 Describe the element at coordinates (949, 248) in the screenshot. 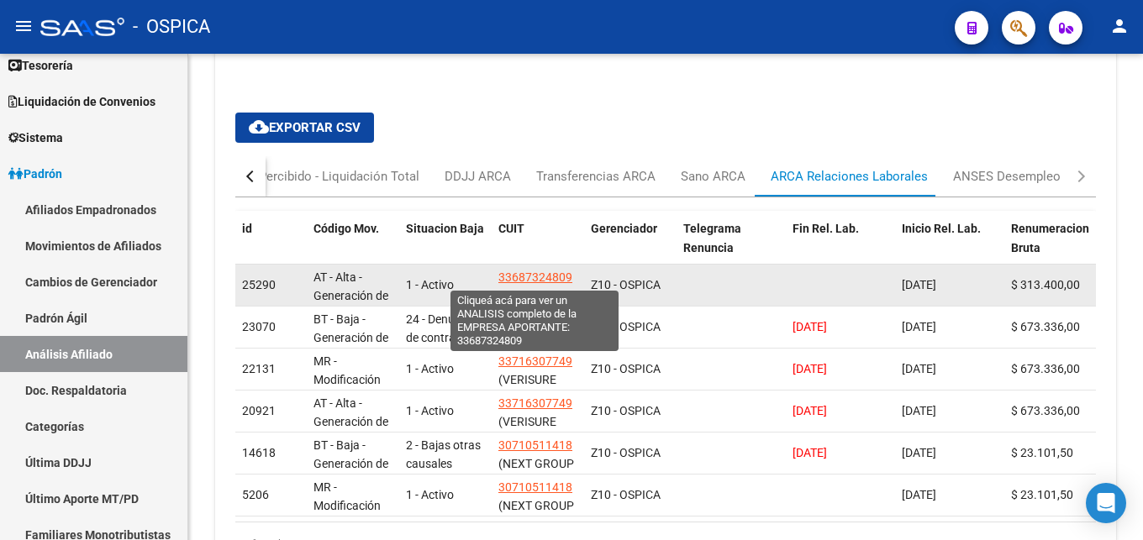

I see `datatable-header-cell: Inicio Rel. Lab.` at that location.